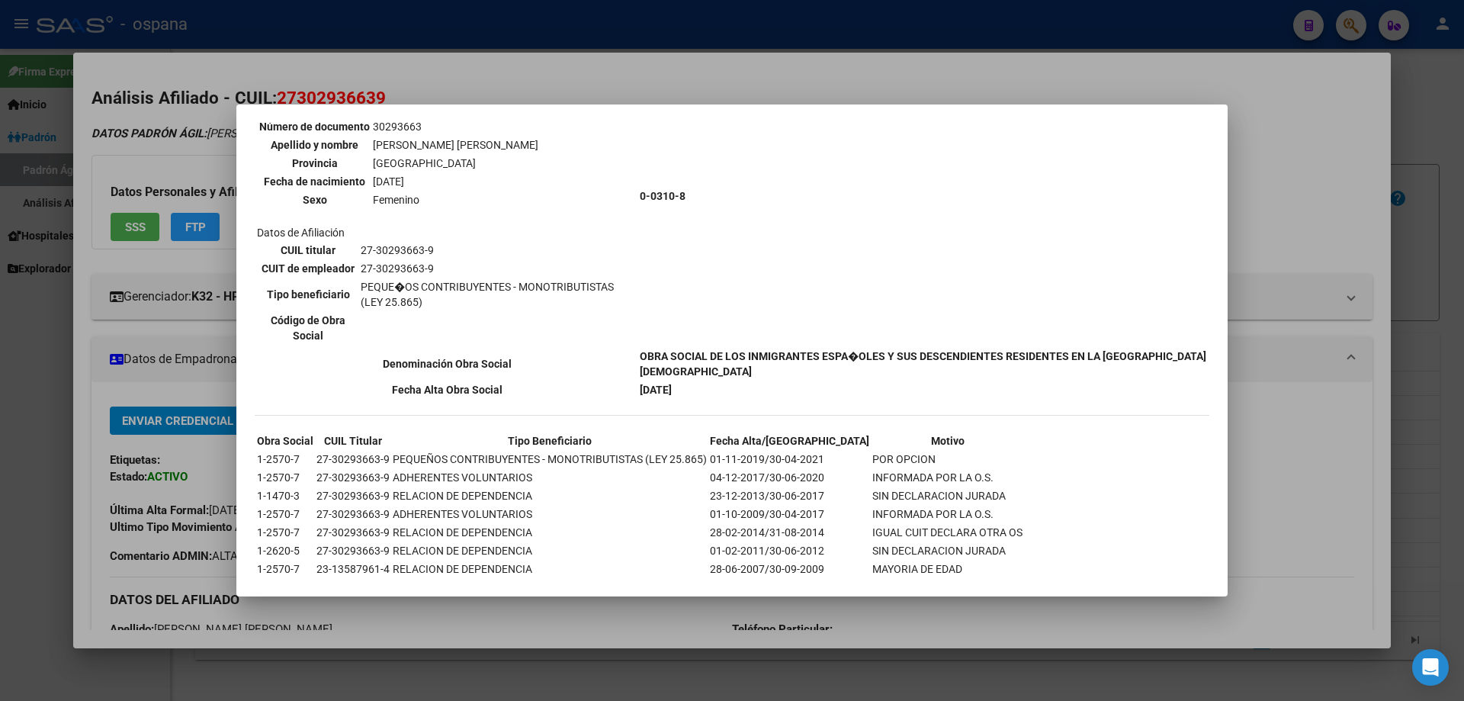  What do you see at coordinates (314, 163) in the screenshot?
I see `th: Provincia` at bounding box center [314, 163].